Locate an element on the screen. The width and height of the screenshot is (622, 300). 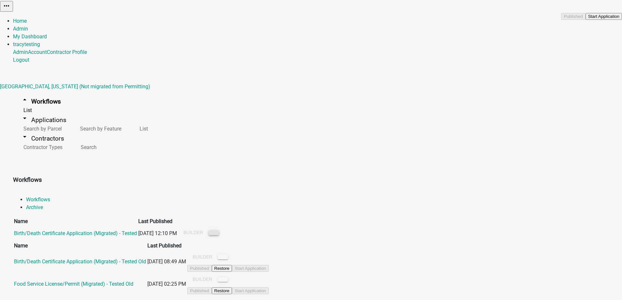
i: arrow_drop_up is located at coordinates (25, 100).